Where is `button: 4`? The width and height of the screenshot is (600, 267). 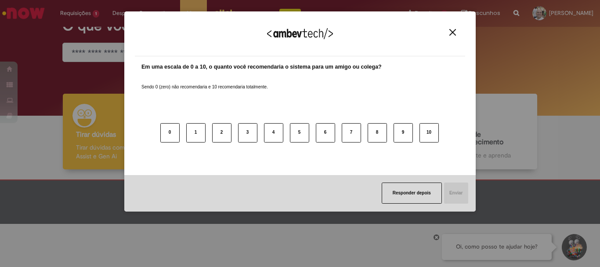 button: 4 is located at coordinates (274, 133).